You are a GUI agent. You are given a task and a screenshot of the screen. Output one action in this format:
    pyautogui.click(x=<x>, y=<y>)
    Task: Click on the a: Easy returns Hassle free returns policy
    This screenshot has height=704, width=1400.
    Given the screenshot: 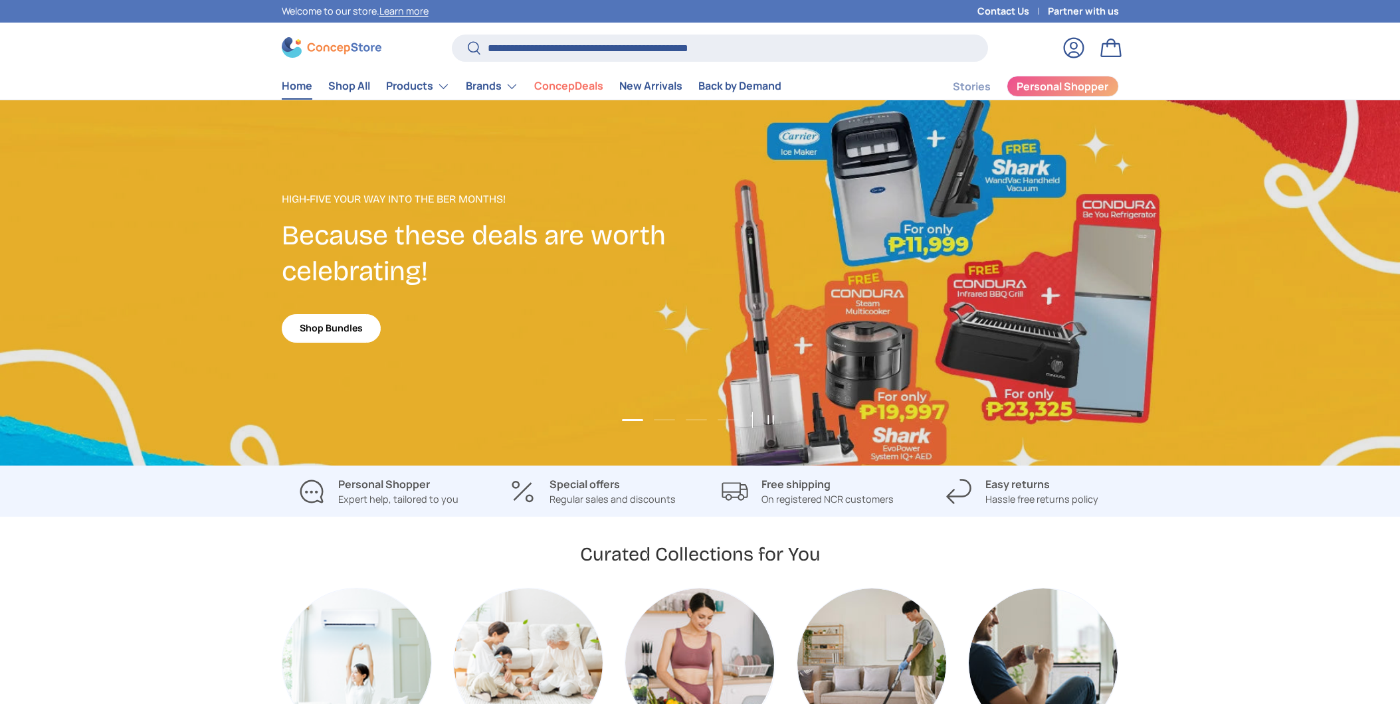 What is the action you would take?
    pyautogui.click(x=1022, y=492)
    